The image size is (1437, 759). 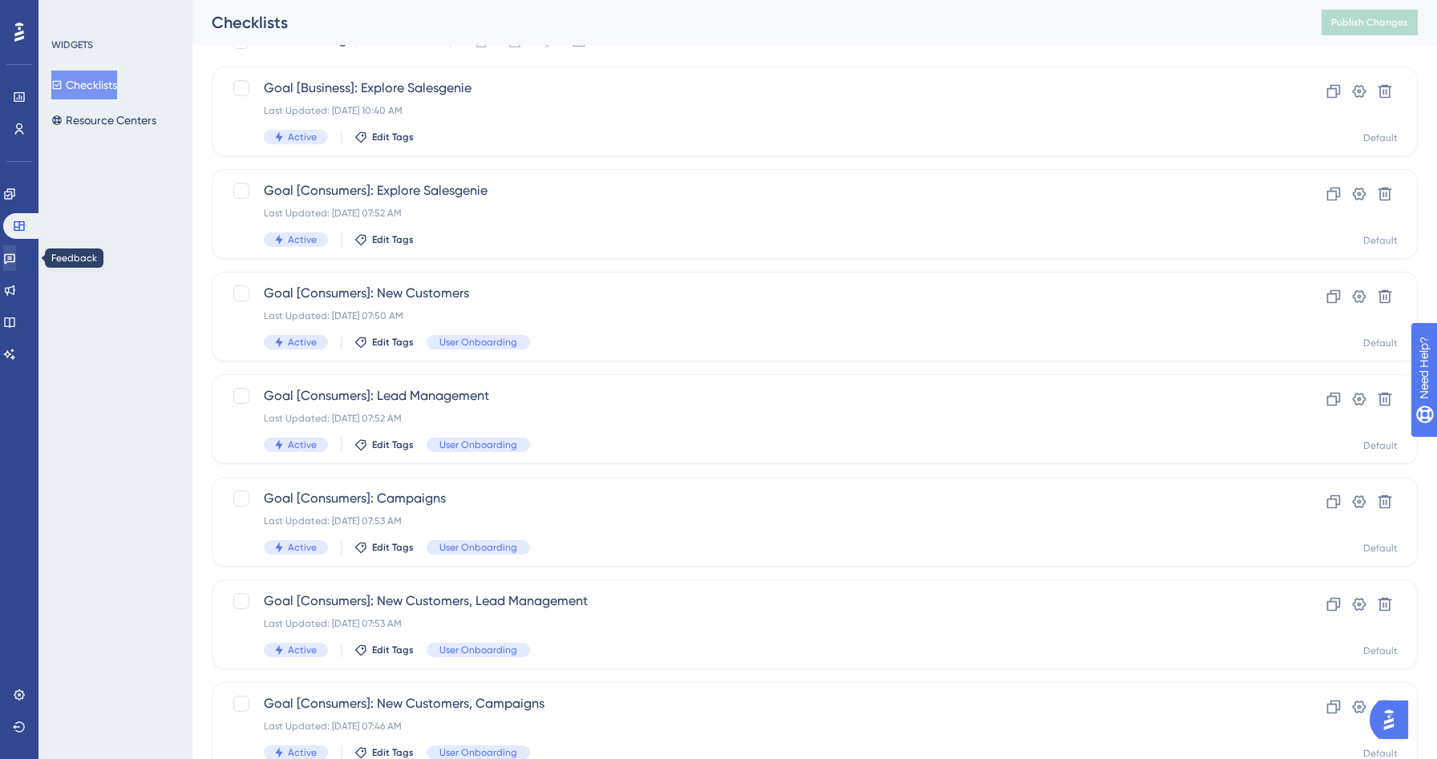 What do you see at coordinates (1370, 22) in the screenshot?
I see `span: Publish Changes` at bounding box center [1370, 22].